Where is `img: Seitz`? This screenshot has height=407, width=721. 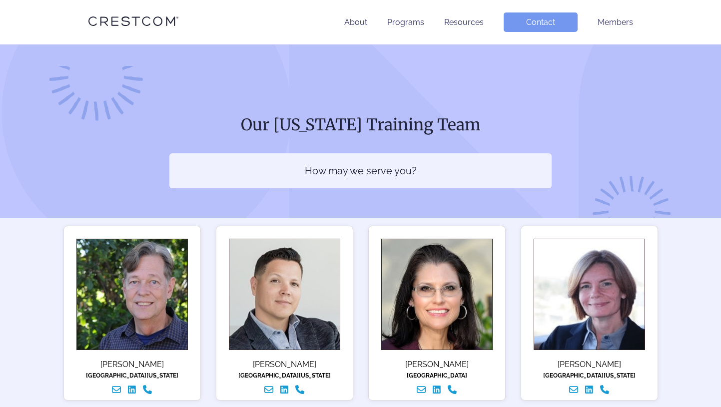
img: Seitz is located at coordinates (132, 294).